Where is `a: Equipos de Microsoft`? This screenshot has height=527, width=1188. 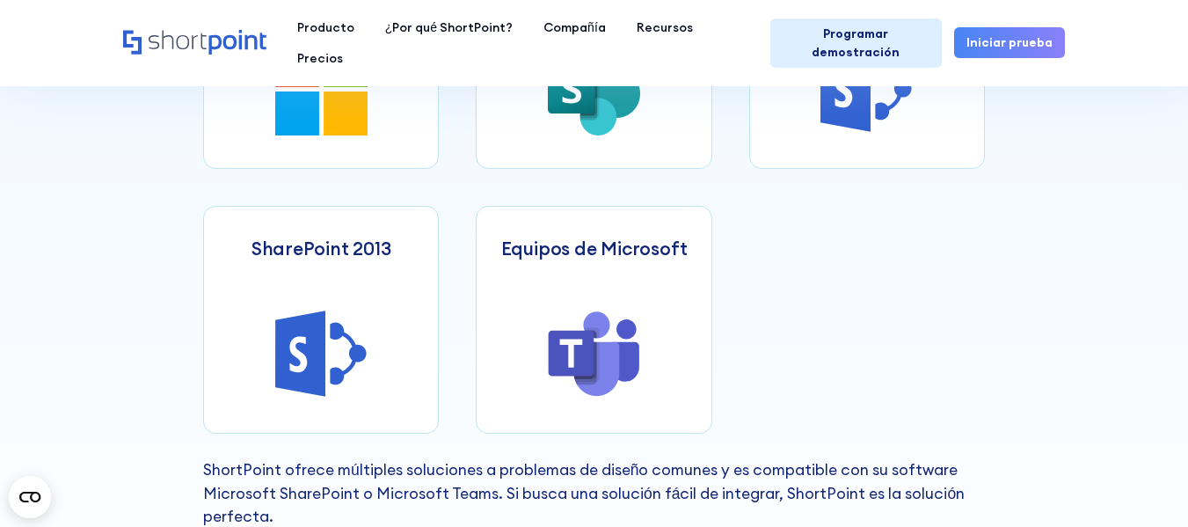 a: Equipos de Microsoft is located at coordinates (593, 319).